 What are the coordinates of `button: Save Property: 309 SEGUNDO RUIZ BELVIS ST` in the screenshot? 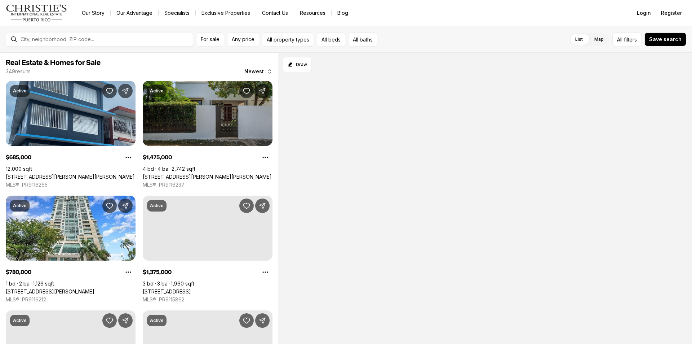 It's located at (110, 91).